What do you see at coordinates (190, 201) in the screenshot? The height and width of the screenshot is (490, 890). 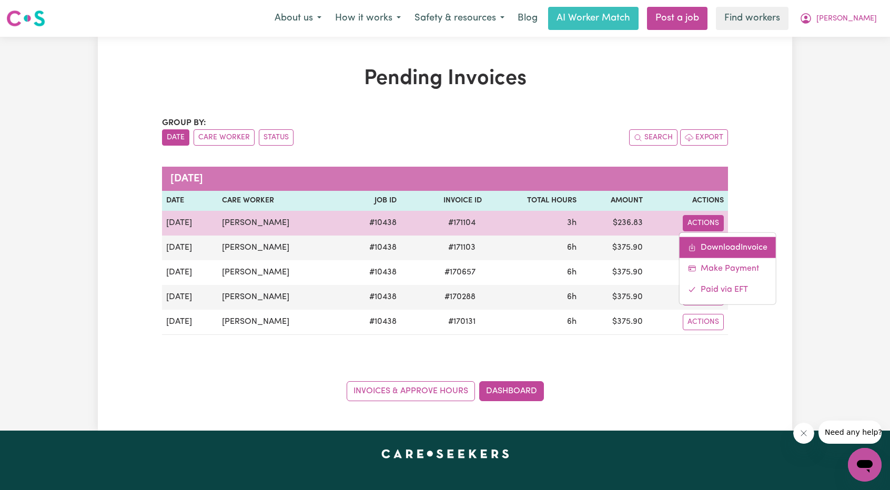 I see `th: Date` at bounding box center [190, 201].